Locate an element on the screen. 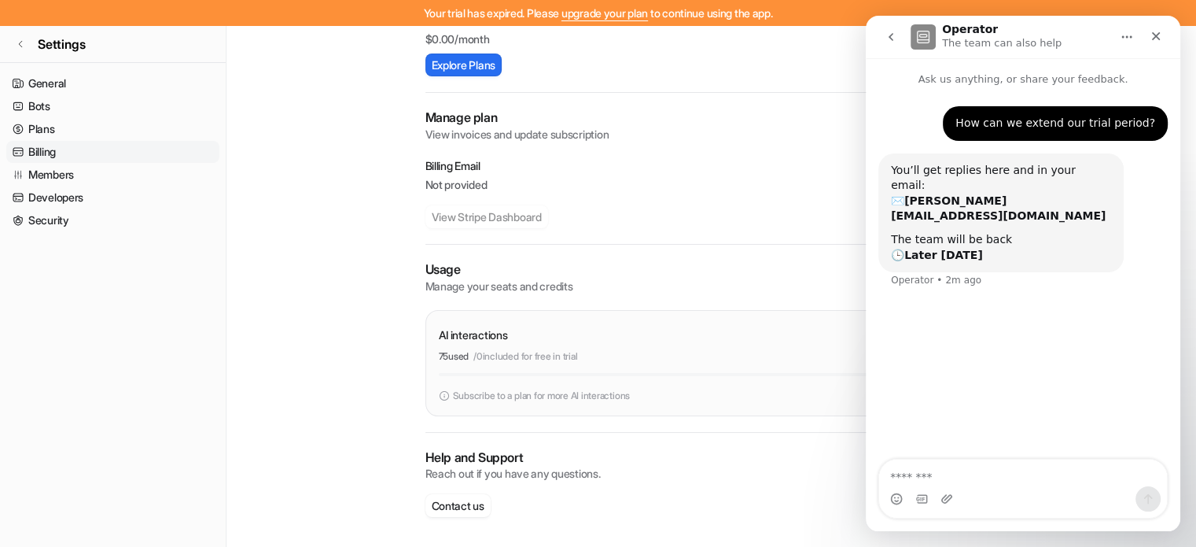  div: Operator says… is located at coordinates (157, 215).